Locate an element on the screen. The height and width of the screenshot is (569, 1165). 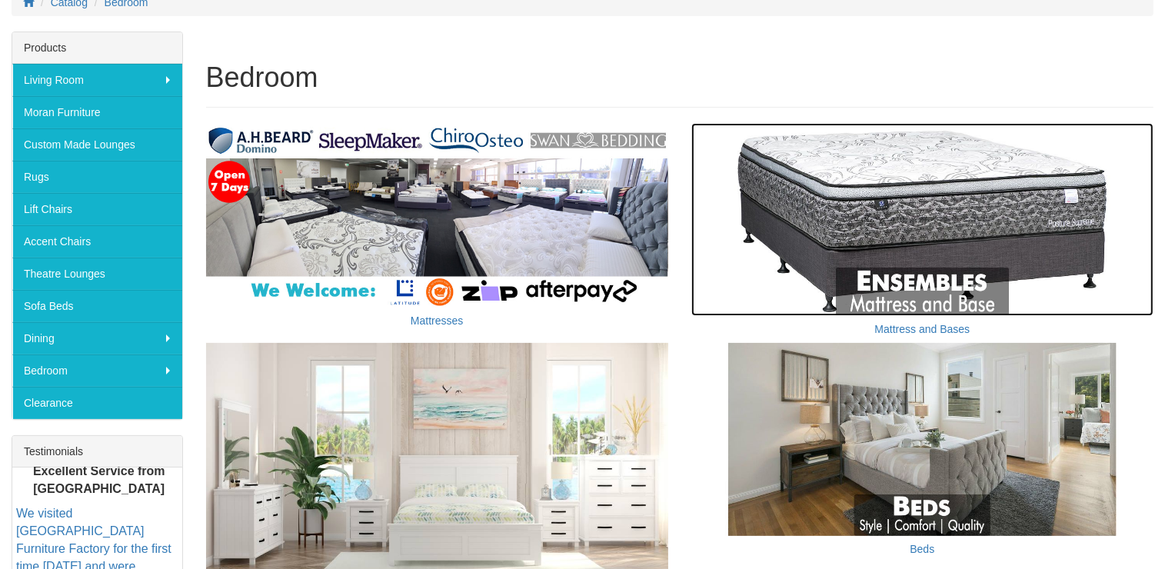
img: Beds is located at coordinates (922, 439).